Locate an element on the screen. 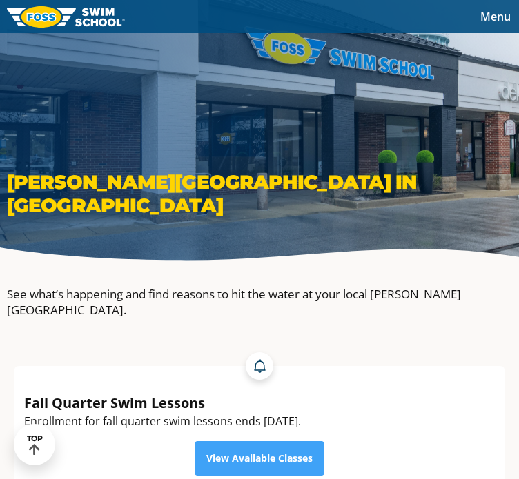 Image resolution: width=519 pixels, height=479 pixels. div: TOP is located at coordinates (34, 445).